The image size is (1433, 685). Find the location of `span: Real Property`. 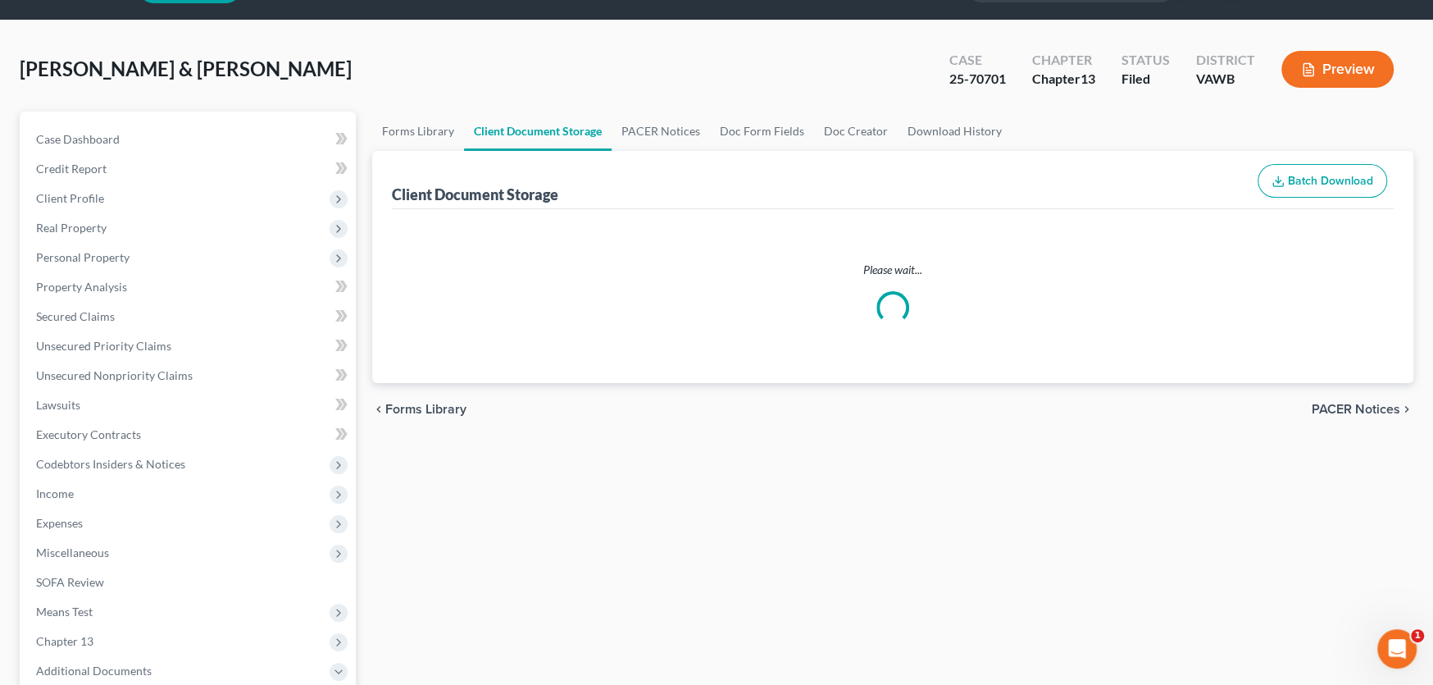

span: Real Property is located at coordinates (71, 227).